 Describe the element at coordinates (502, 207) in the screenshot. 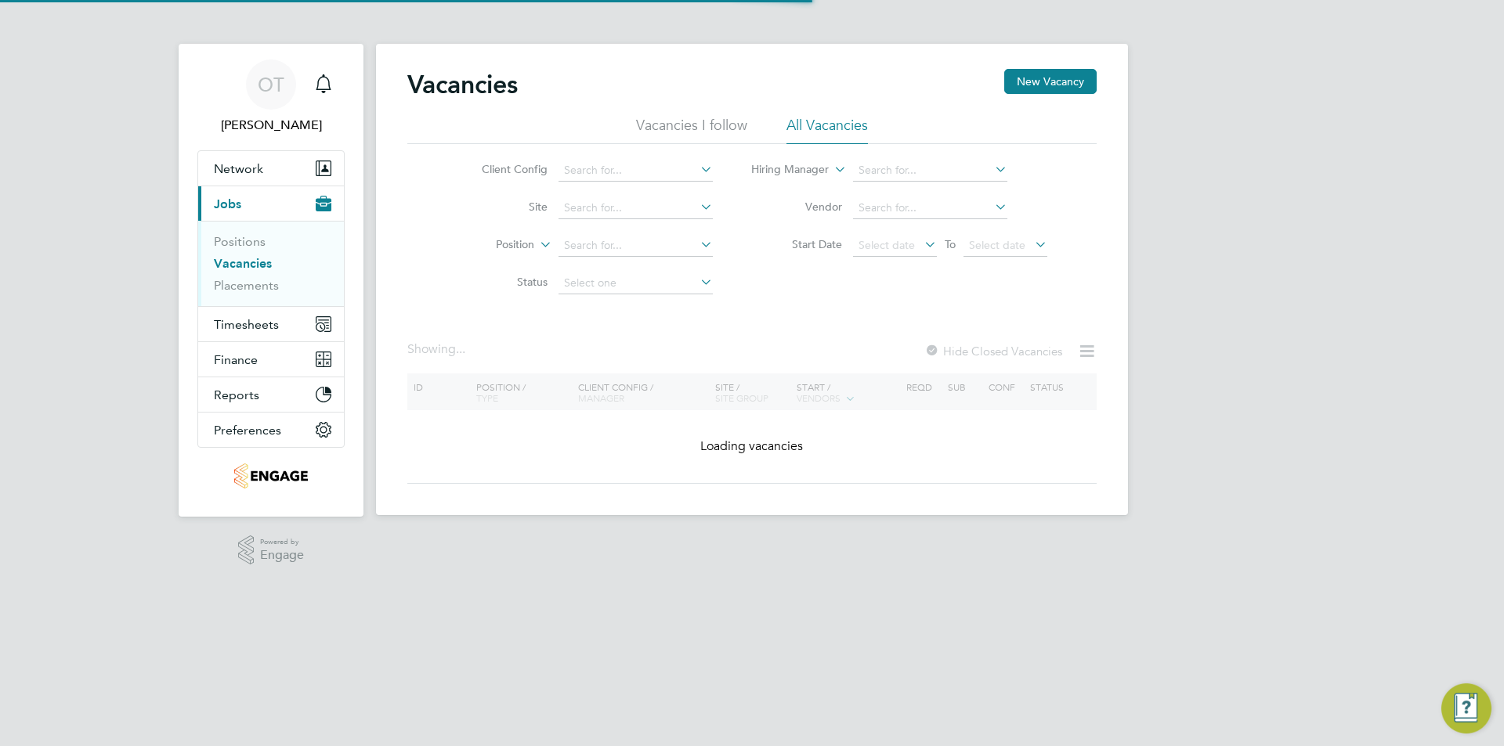

I see `label: Site` at that location.